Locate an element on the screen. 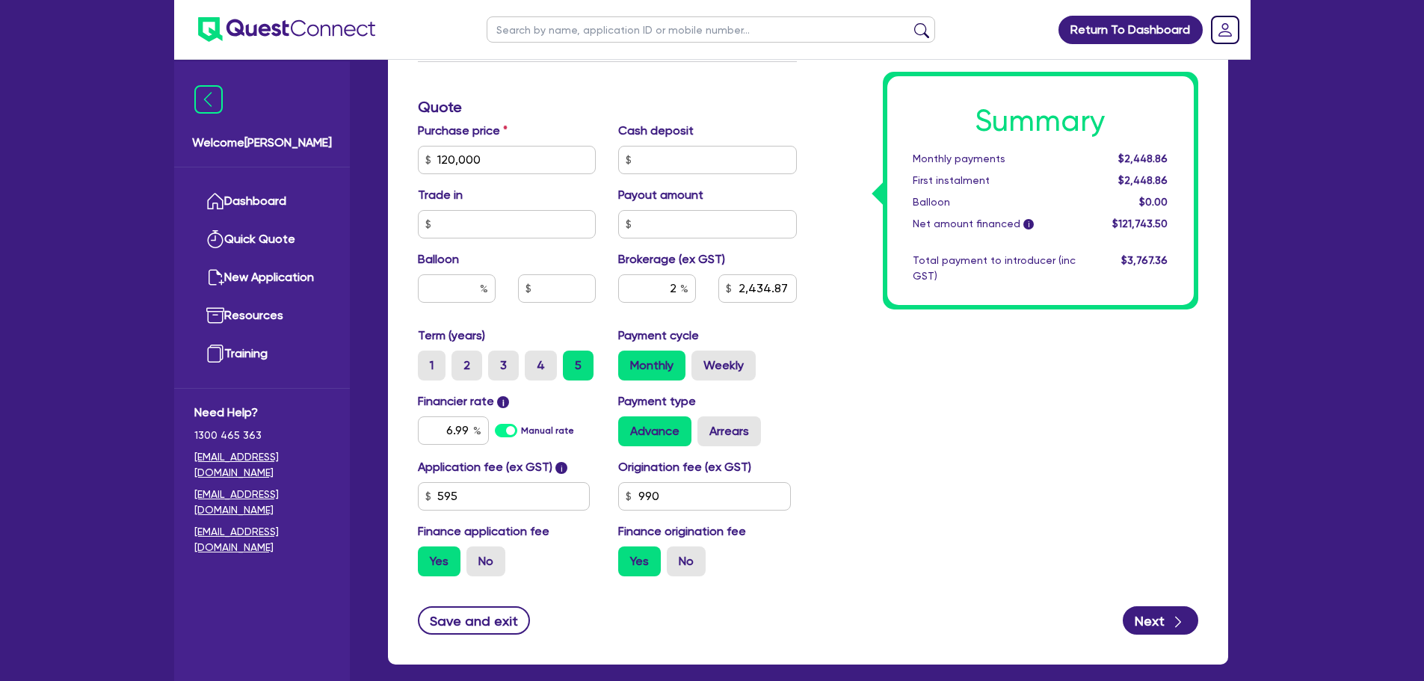 This screenshot has width=1424, height=681. div: Monthly payments is located at coordinates (994, 158).